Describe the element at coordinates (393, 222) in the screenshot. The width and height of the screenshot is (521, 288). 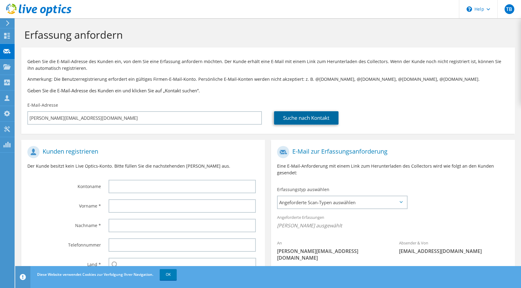
I see `div: Angeforderte Erfassungen` at that location.